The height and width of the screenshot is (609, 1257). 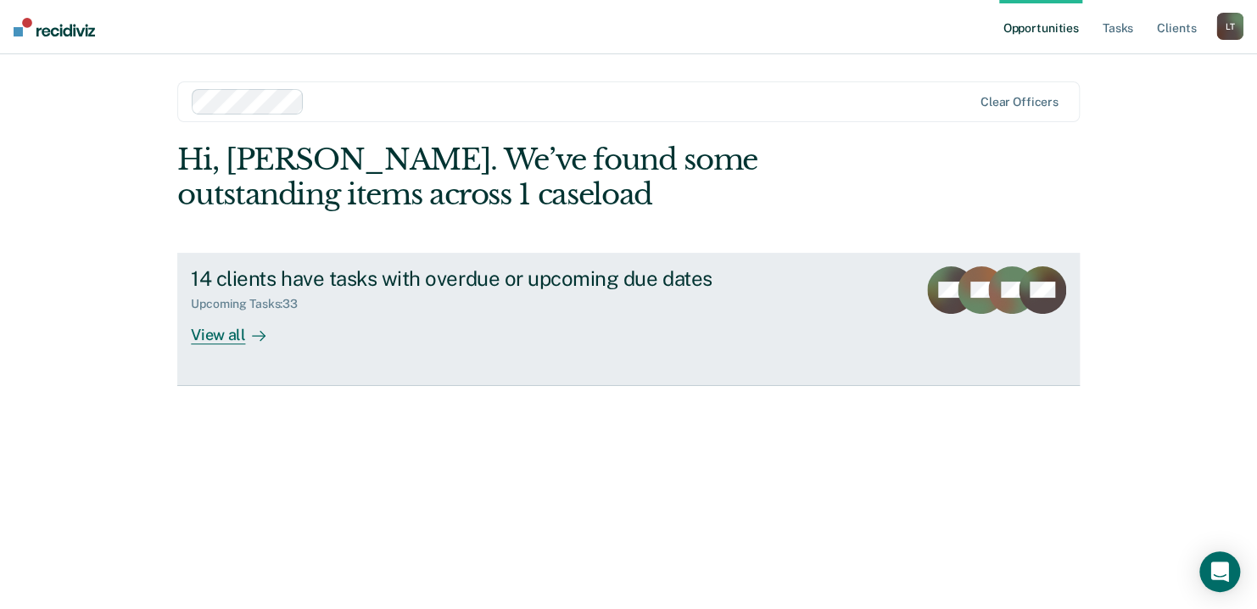 I want to click on a: 14 clients have tasks with overdue or upcoming due datesUpcoming Tasks:33View all, so click(x=628, y=319).